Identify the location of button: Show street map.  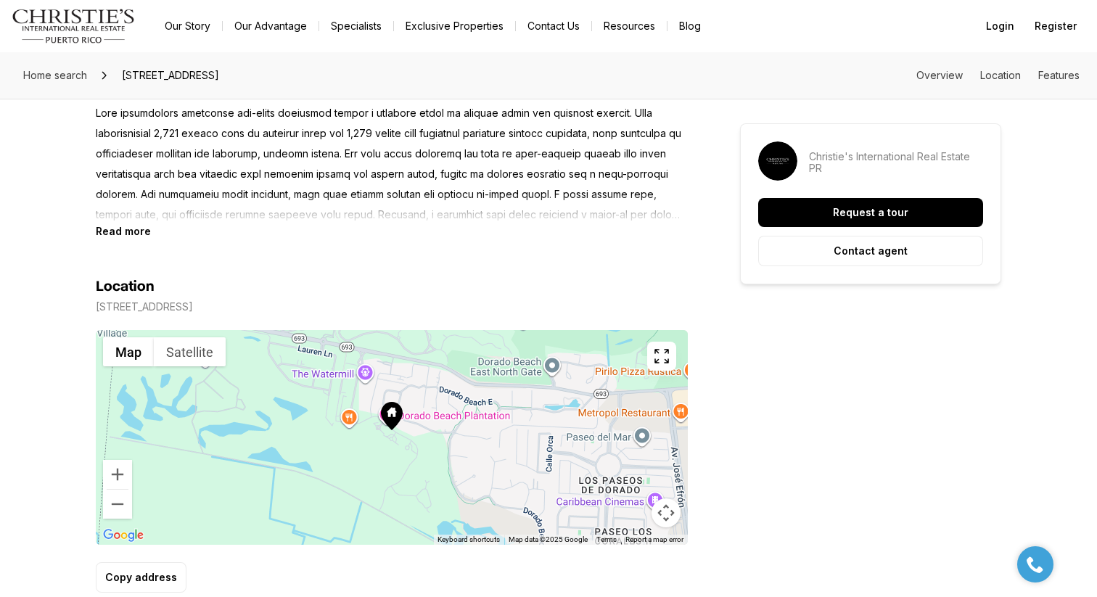
(128, 352).